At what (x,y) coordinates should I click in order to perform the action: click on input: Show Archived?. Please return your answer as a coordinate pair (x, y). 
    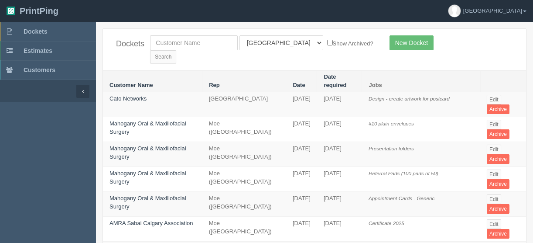
    Looking at the image, I should click on (330, 42).